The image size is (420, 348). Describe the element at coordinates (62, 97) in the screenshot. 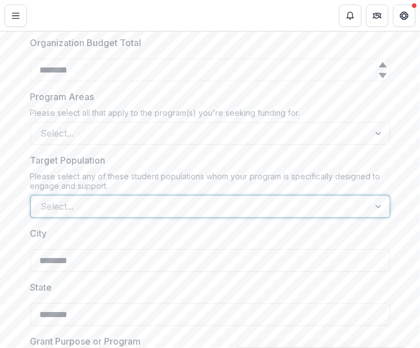

I see `p: Program Areas` at that location.